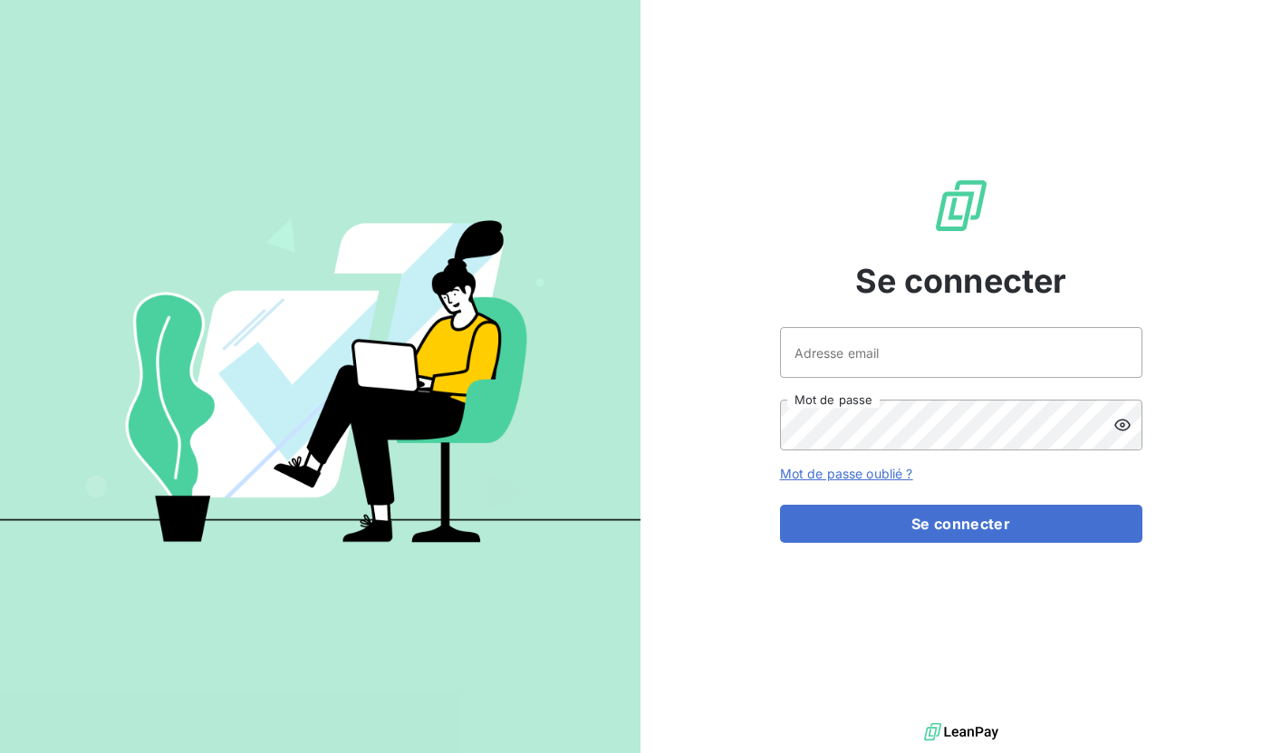 The image size is (1281, 753). What do you see at coordinates (961, 281) in the screenshot?
I see `span: Se connecter` at bounding box center [961, 281].